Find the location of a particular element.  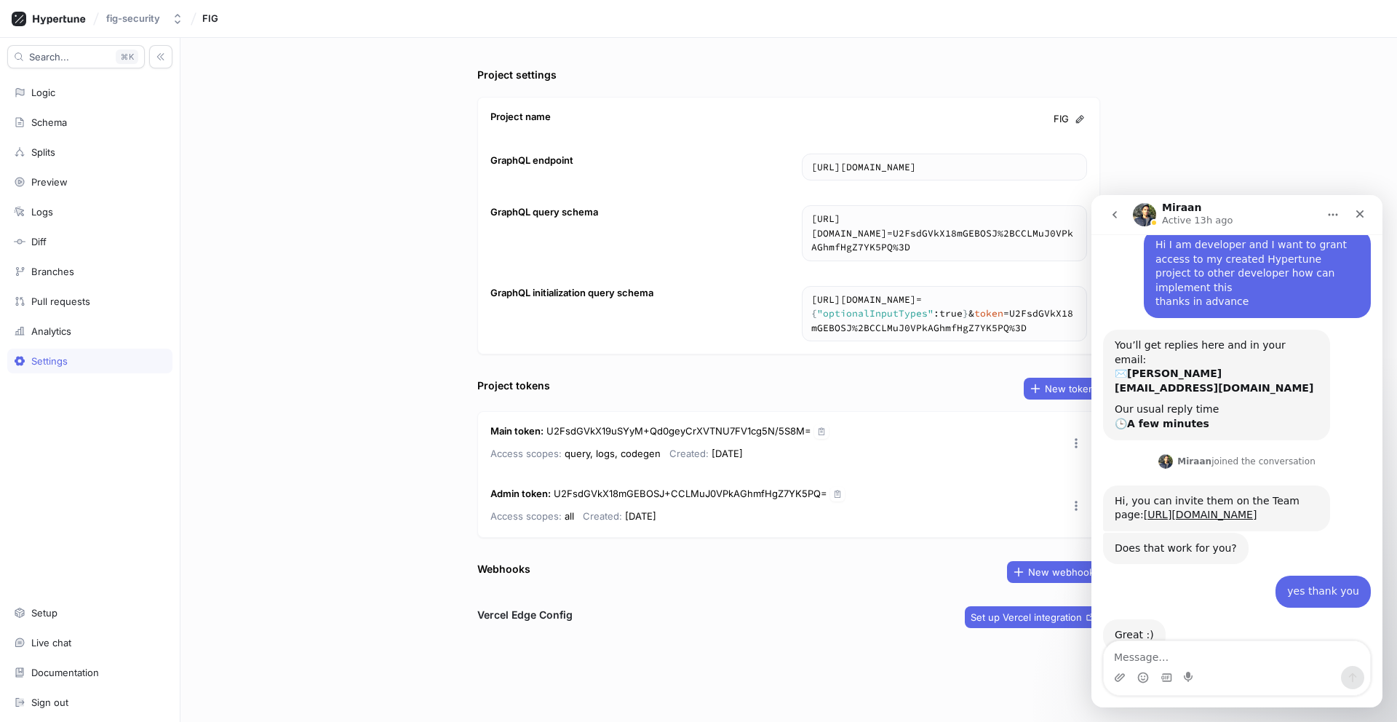

div: Splits is located at coordinates (43, 152).